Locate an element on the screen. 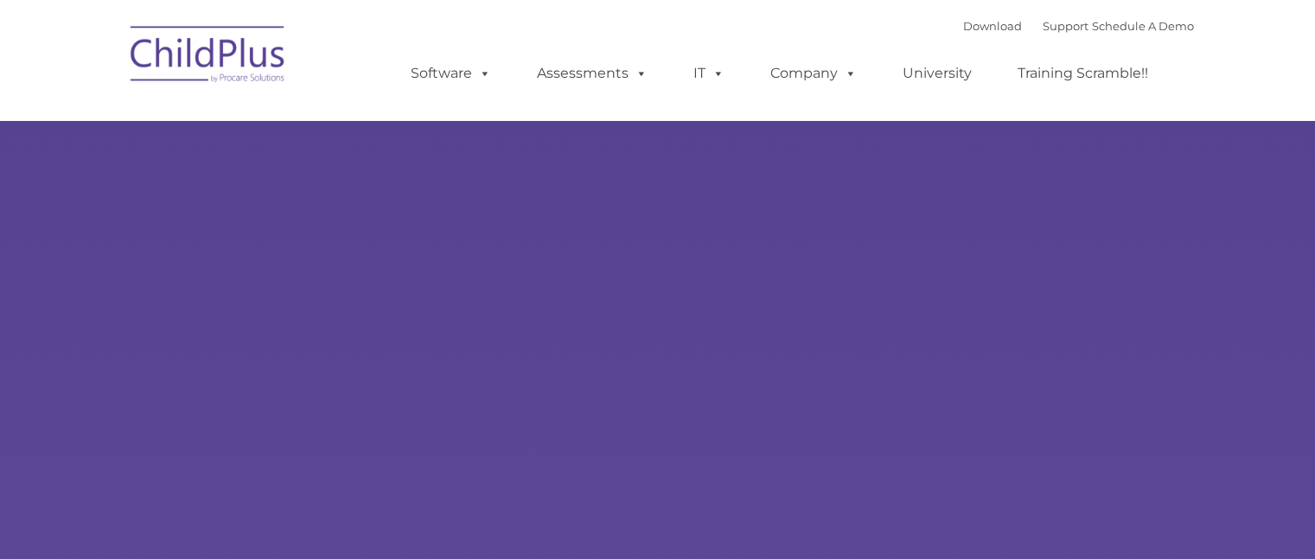 The height and width of the screenshot is (559, 1315). img: ChildPlus by Procare Solutions is located at coordinates (208, 57).